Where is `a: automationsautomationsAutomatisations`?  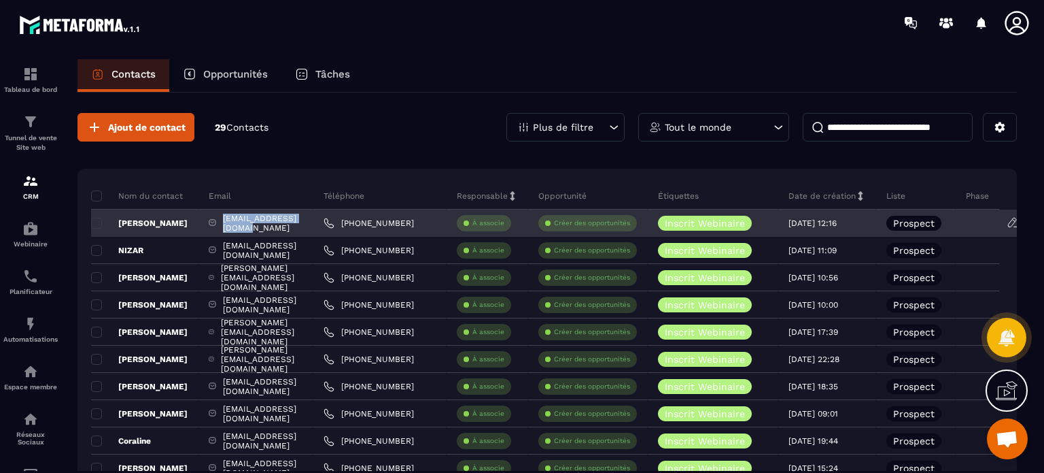
a: automationsautomationsAutomatisations is located at coordinates (31, 329).